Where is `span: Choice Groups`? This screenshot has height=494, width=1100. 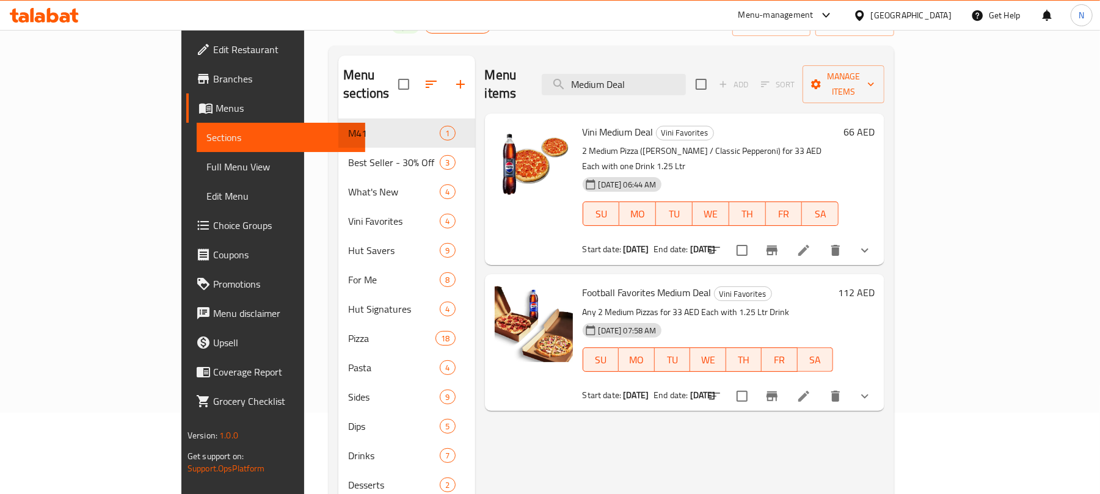 span: Choice Groups is located at coordinates (284, 225).